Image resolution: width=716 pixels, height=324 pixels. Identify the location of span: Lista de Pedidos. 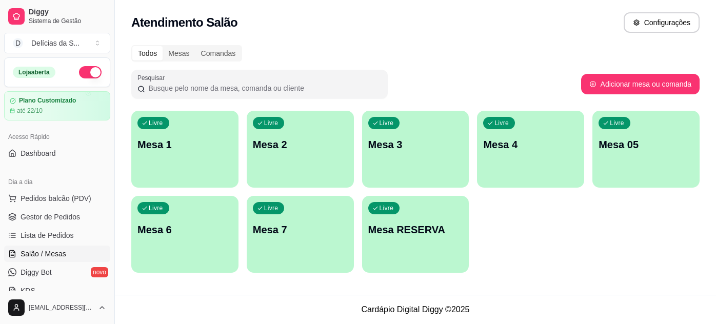
(47, 235).